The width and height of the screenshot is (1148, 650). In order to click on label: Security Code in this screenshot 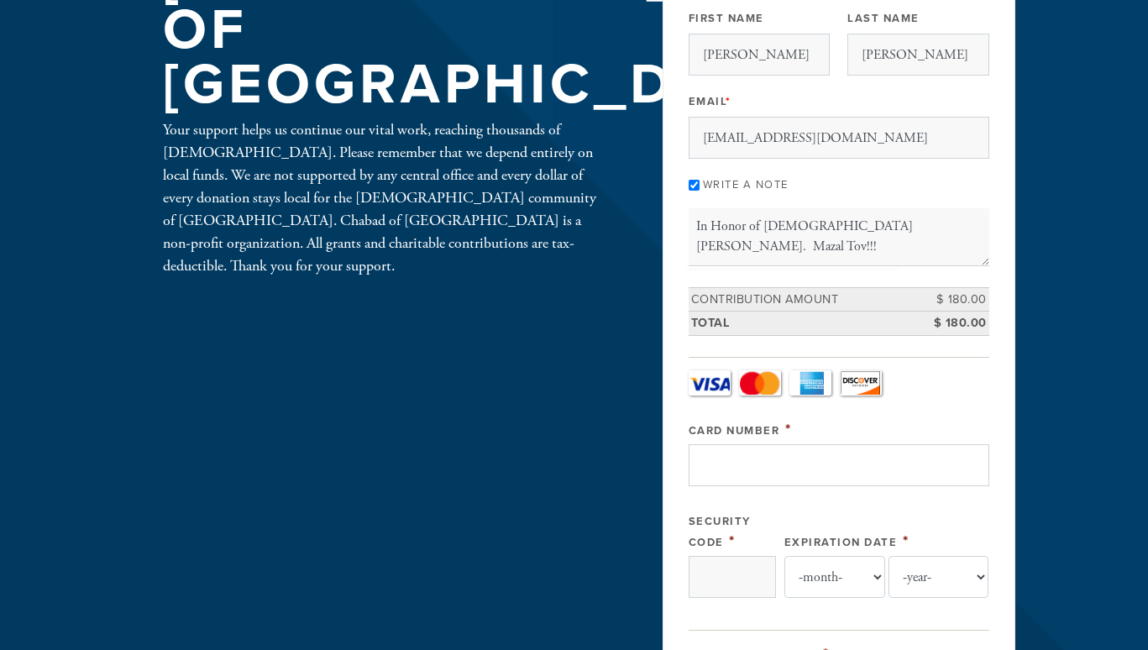, I will do `click(720, 532)`.